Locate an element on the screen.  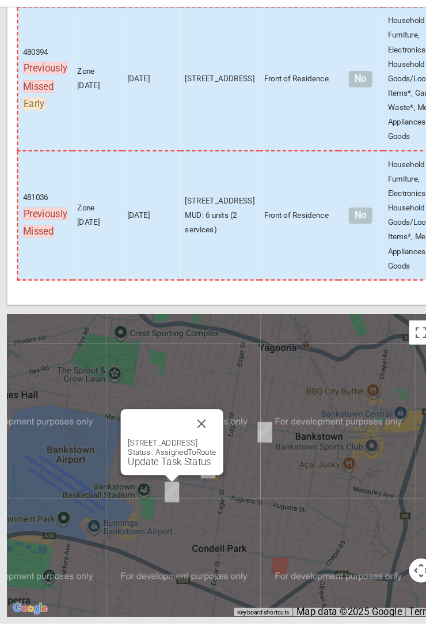
a: Terms (opens in new tab) is located at coordinates (403, 614).